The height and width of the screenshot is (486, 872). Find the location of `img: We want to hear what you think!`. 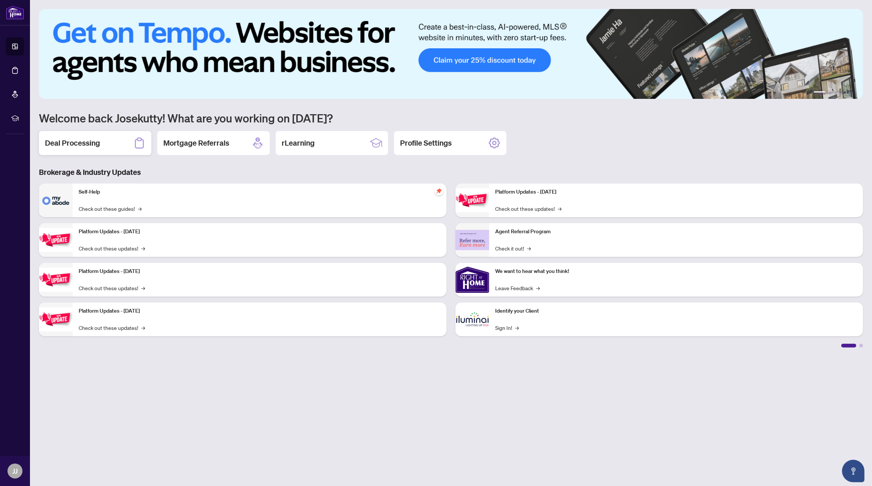

img: We want to hear what you think! is located at coordinates (472, 280).